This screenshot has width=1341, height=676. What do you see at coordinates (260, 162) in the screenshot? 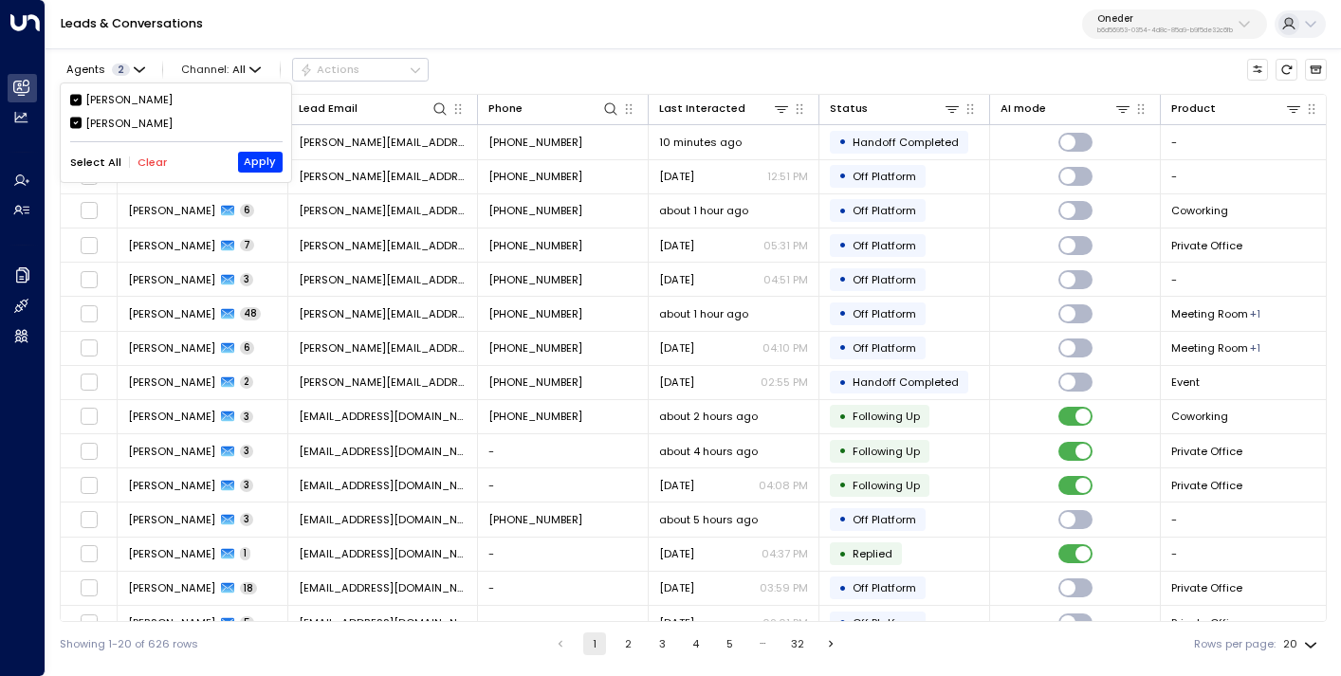
I see `button: Apply` at bounding box center [260, 162].